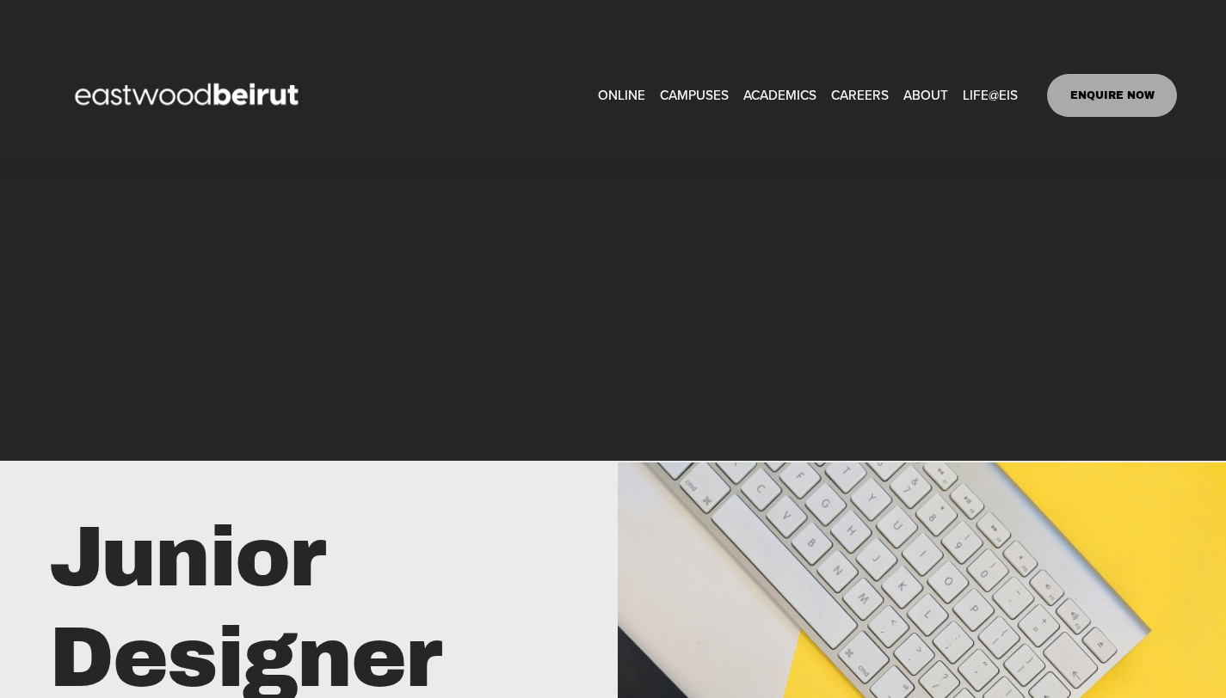  Describe the element at coordinates (779, 95) in the screenshot. I see `span: ACADEMICS` at that location.